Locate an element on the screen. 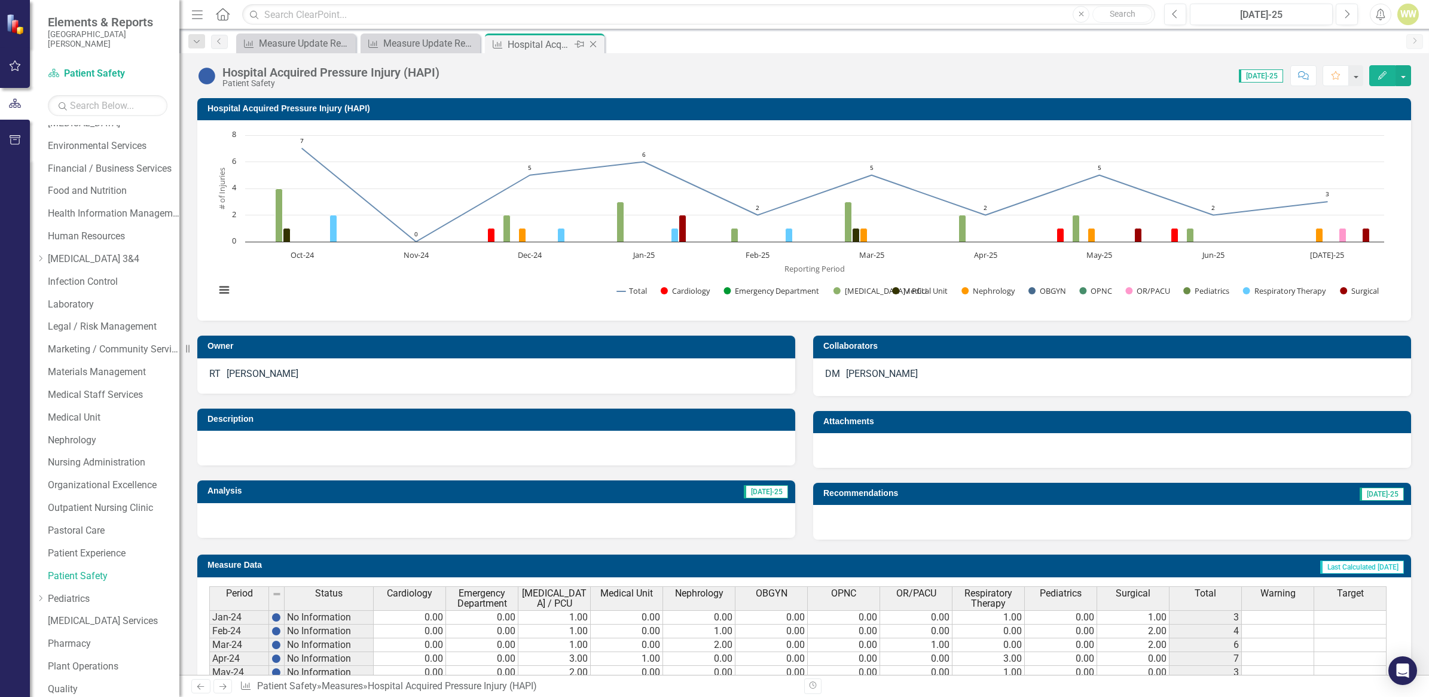 The width and height of the screenshot is (1429, 697). path: Mar-25, 1. Nephrology. is located at coordinates (864, 235).